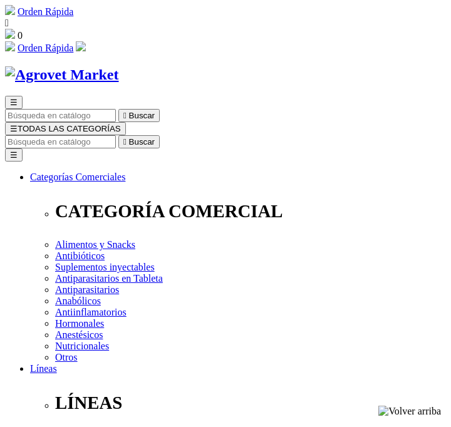  What do you see at coordinates (82, 346) in the screenshot?
I see `span: Nutricionales` at bounding box center [82, 346].